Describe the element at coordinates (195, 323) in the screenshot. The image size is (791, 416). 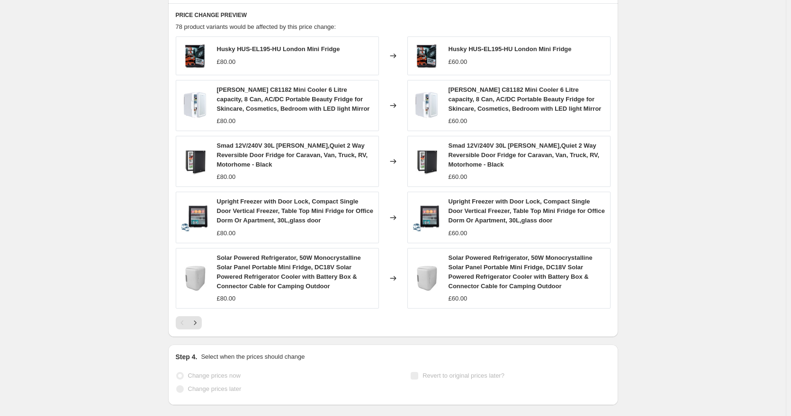
I see `button: Next` at that location.